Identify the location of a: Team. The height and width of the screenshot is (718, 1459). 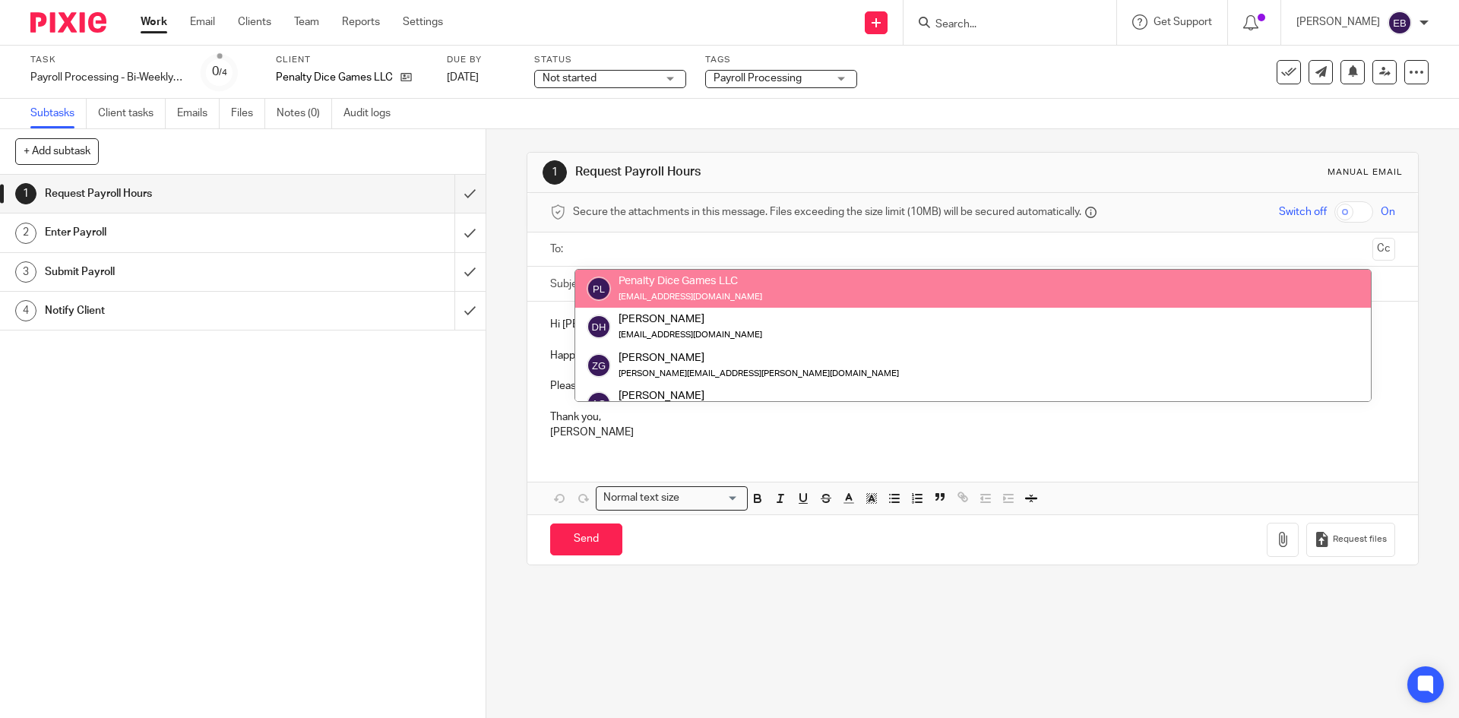
(306, 22).